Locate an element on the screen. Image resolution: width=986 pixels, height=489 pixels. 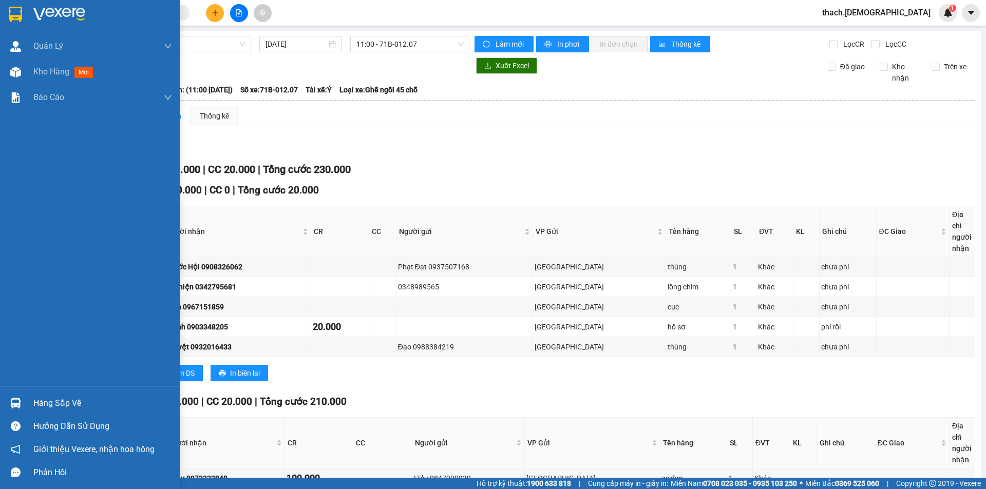
span: In biên lai is located at coordinates (245, 373).